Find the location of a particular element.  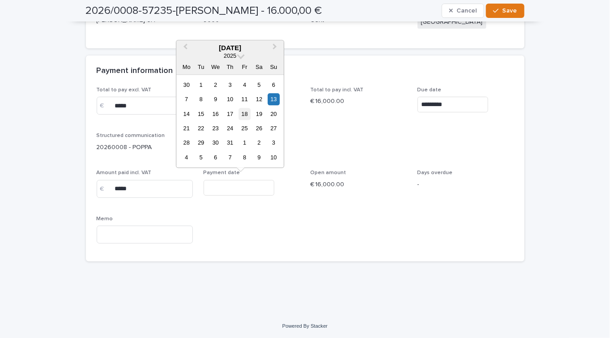

div: Choose Wednesday, 2 July 2025 is located at coordinates (215, 85).